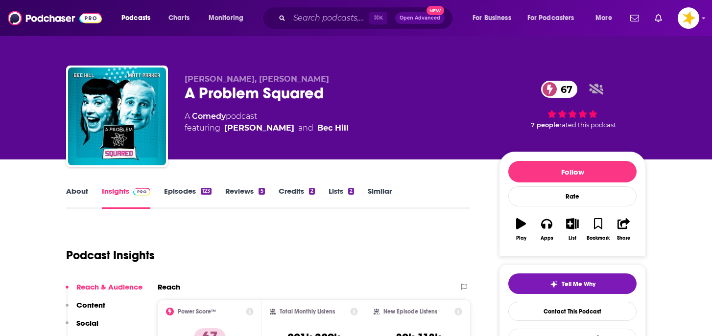 The height and width of the screenshot is (336, 712). Describe the element at coordinates (559, 89) in the screenshot. I see `a: 67` at that location.